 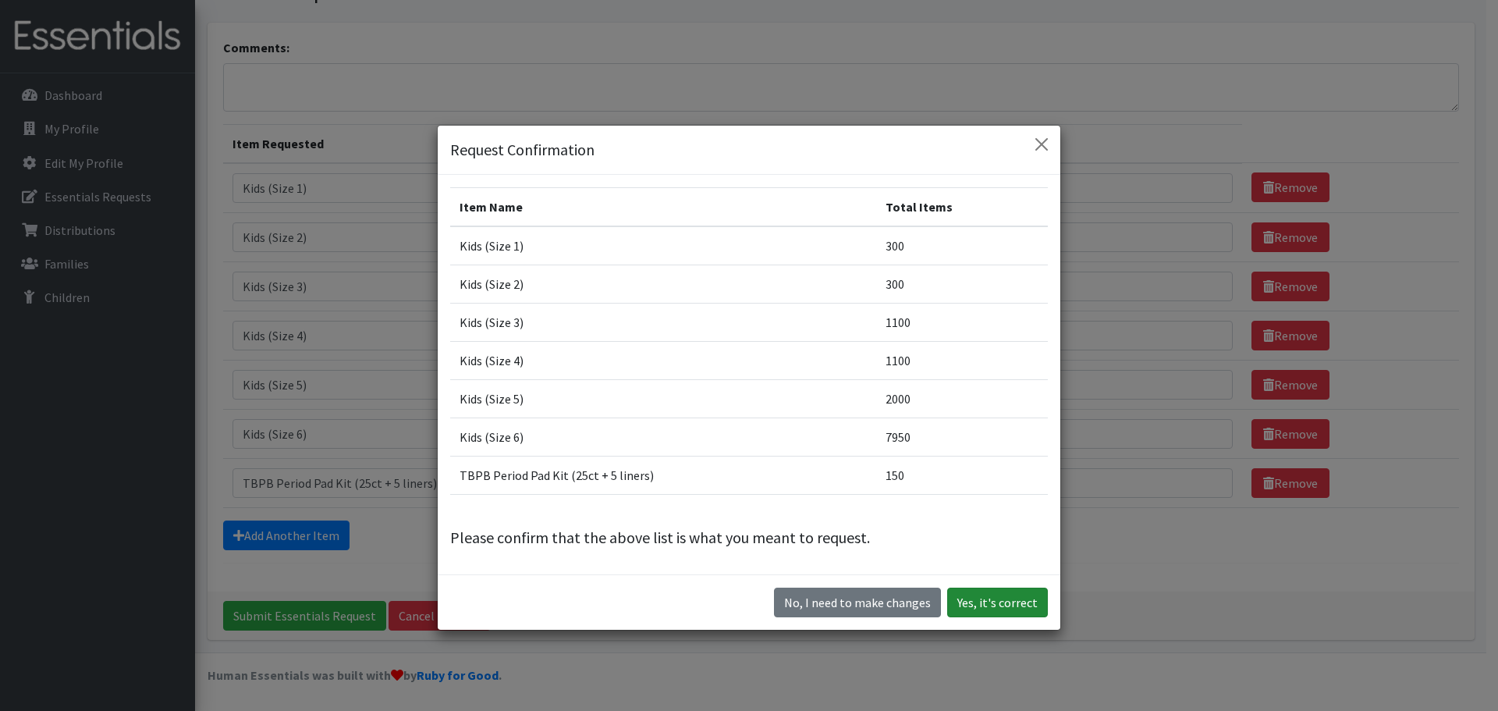 What do you see at coordinates (663, 360) in the screenshot?
I see `td: Kids (Size 4)` at bounding box center [663, 360].